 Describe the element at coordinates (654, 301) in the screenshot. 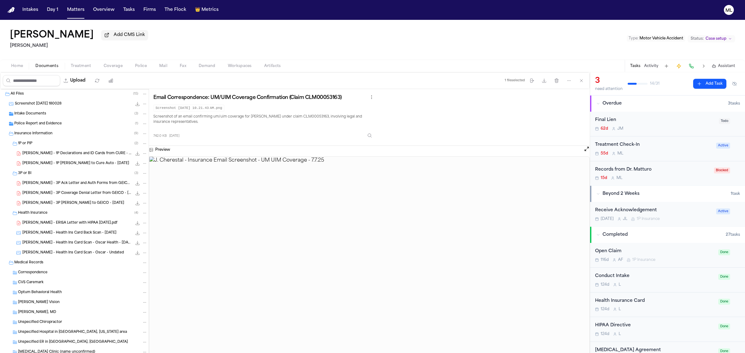

I see `div: Health Insurance Card` at that location.